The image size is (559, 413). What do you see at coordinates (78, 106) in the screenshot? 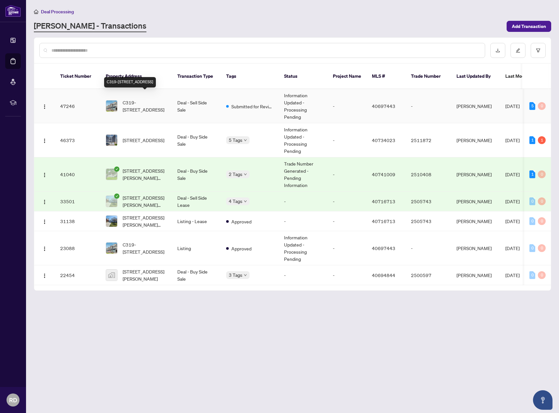
I see `td: 47246` at bounding box center [78, 106].